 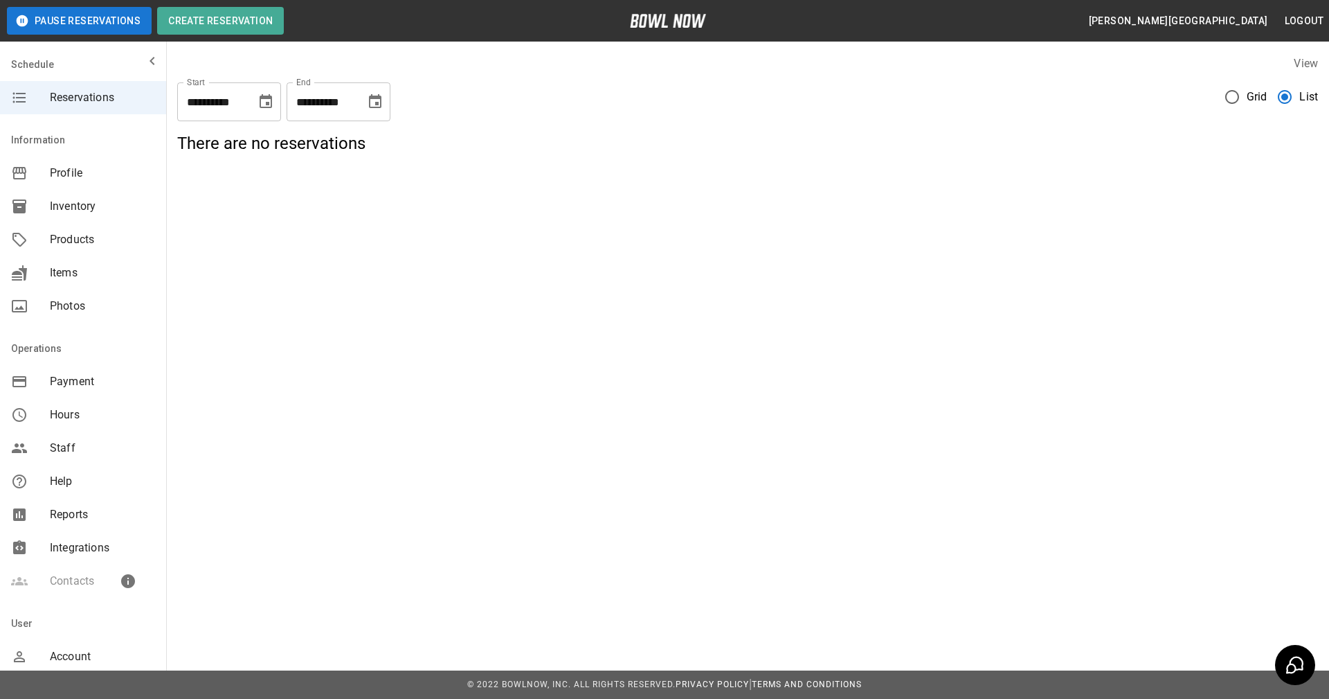 I want to click on label: View, so click(x=1306, y=63).